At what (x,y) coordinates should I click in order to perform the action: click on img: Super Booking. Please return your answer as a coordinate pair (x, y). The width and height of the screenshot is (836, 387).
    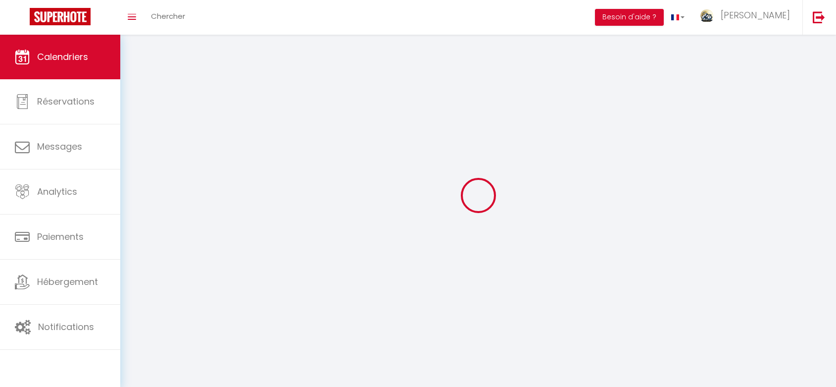
    Looking at the image, I should click on (60, 16).